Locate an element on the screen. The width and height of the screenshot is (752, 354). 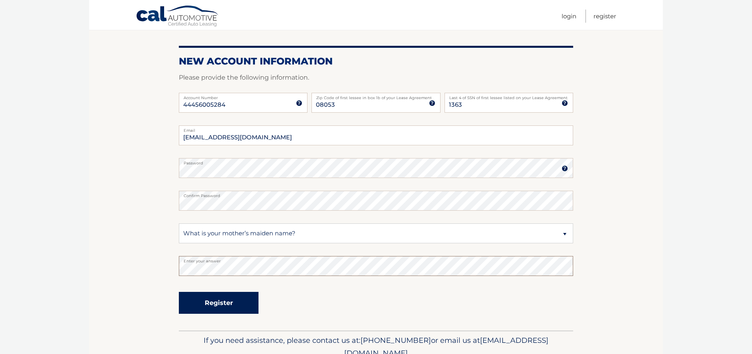
h2: New Account Information is located at coordinates (376, 61).